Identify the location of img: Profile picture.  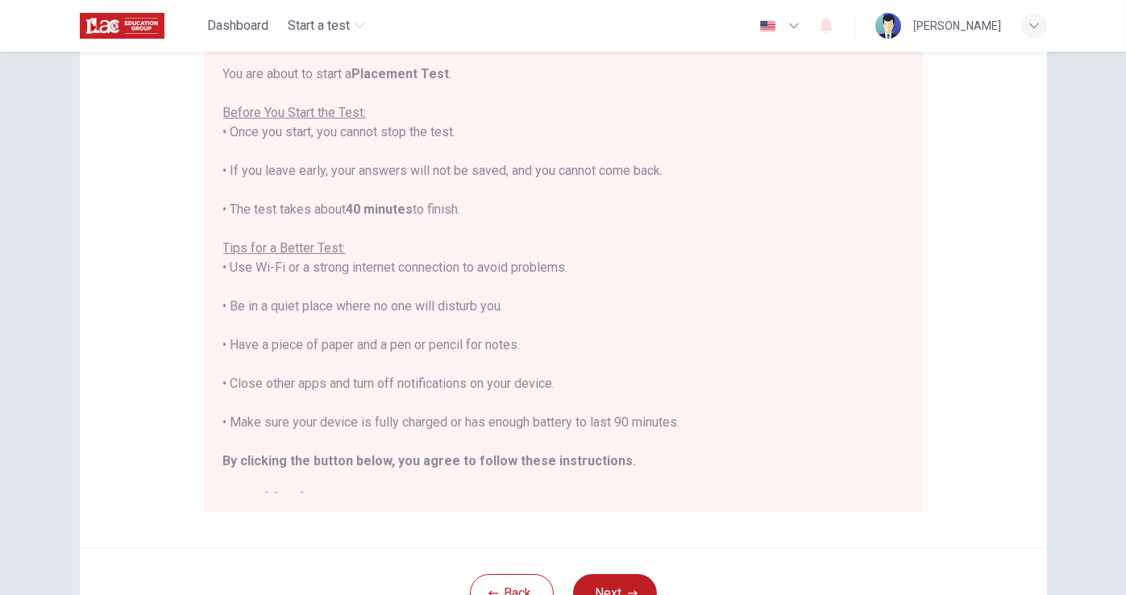
(888, 26).